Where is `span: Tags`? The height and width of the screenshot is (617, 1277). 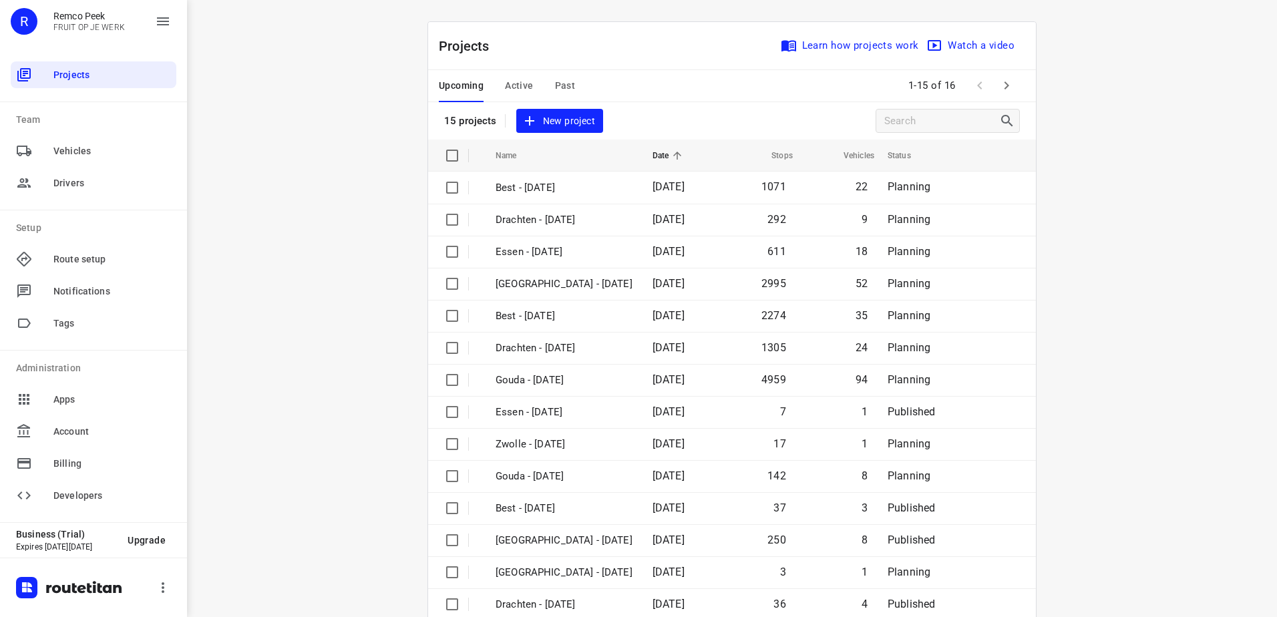 span: Tags is located at coordinates (112, 323).